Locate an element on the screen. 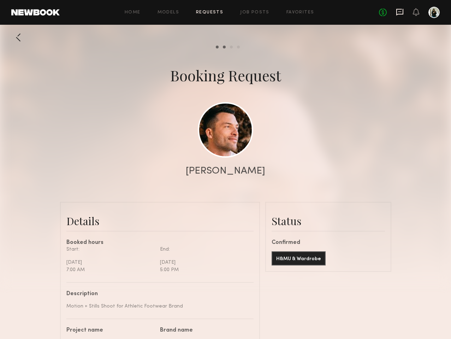  div: Description is located at coordinates (157, 294).